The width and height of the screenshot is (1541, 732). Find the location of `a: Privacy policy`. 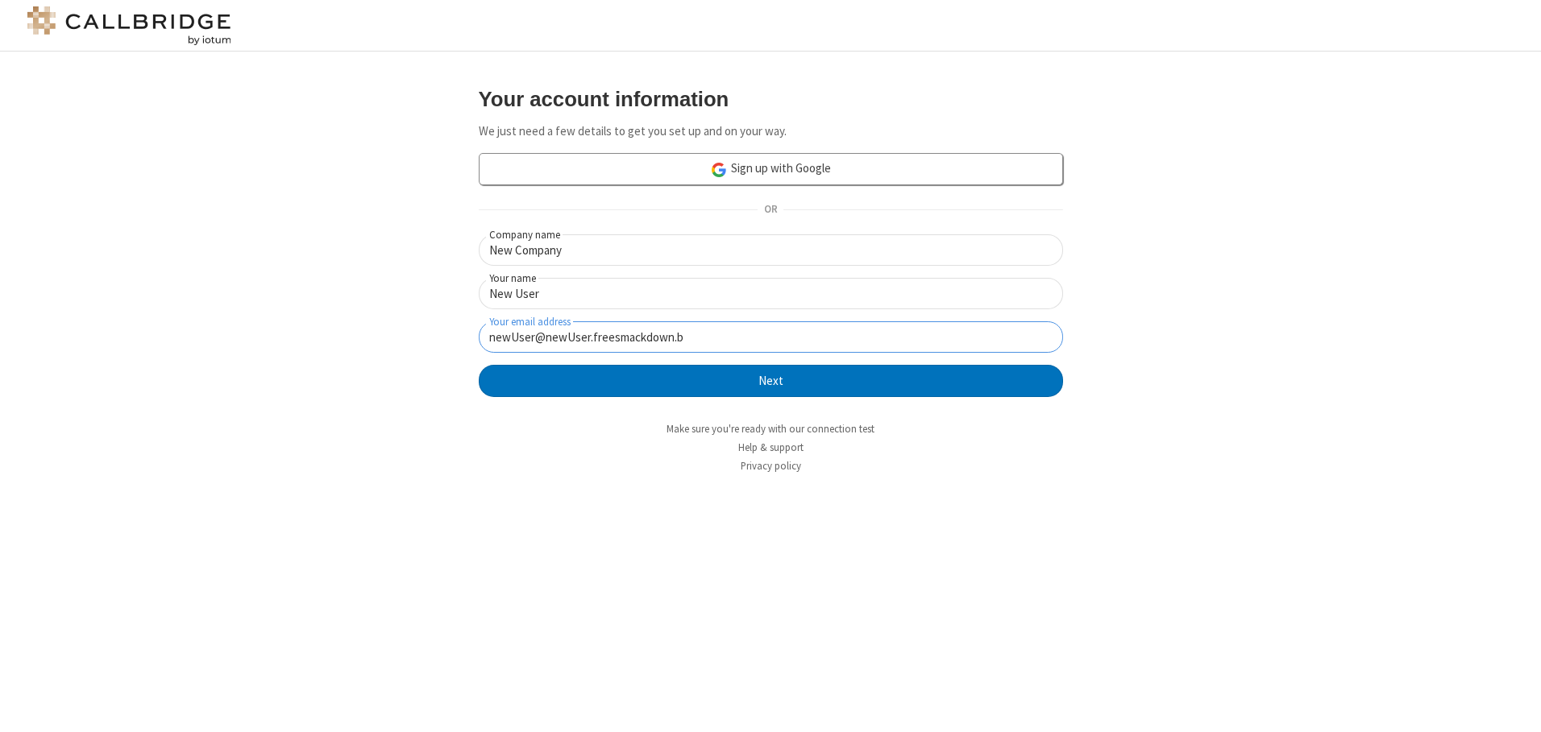

a: Privacy policy is located at coordinates (770, 466).